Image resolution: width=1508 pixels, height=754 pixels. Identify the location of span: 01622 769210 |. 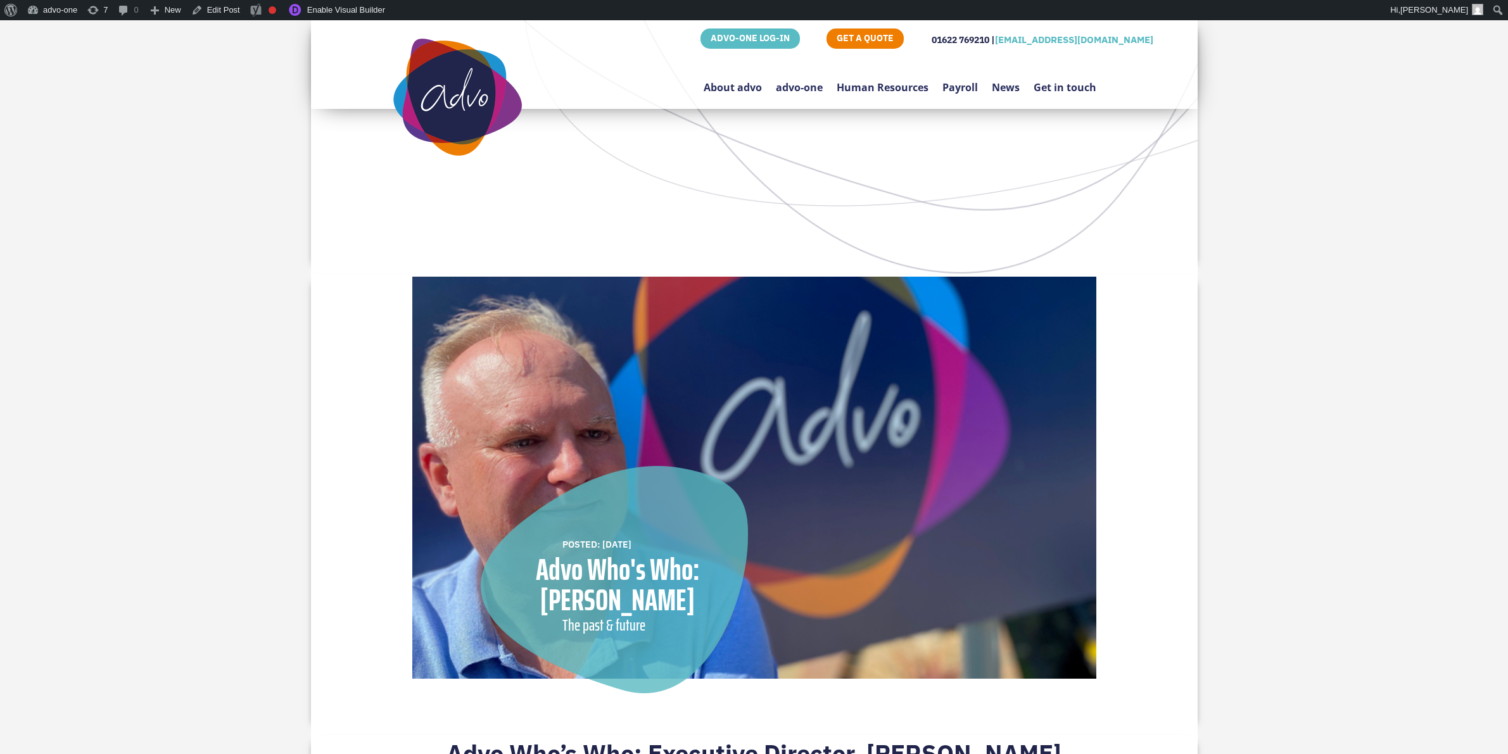
(963, 40).